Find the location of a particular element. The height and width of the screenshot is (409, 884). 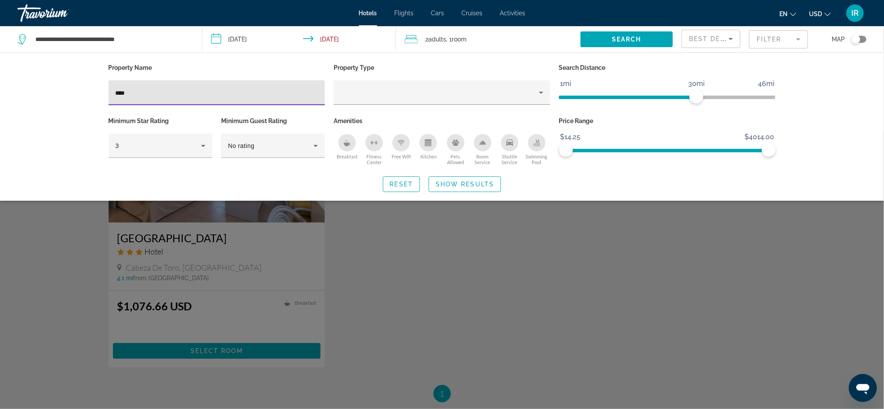

button: Show Results is located at coordinates (465, 184).